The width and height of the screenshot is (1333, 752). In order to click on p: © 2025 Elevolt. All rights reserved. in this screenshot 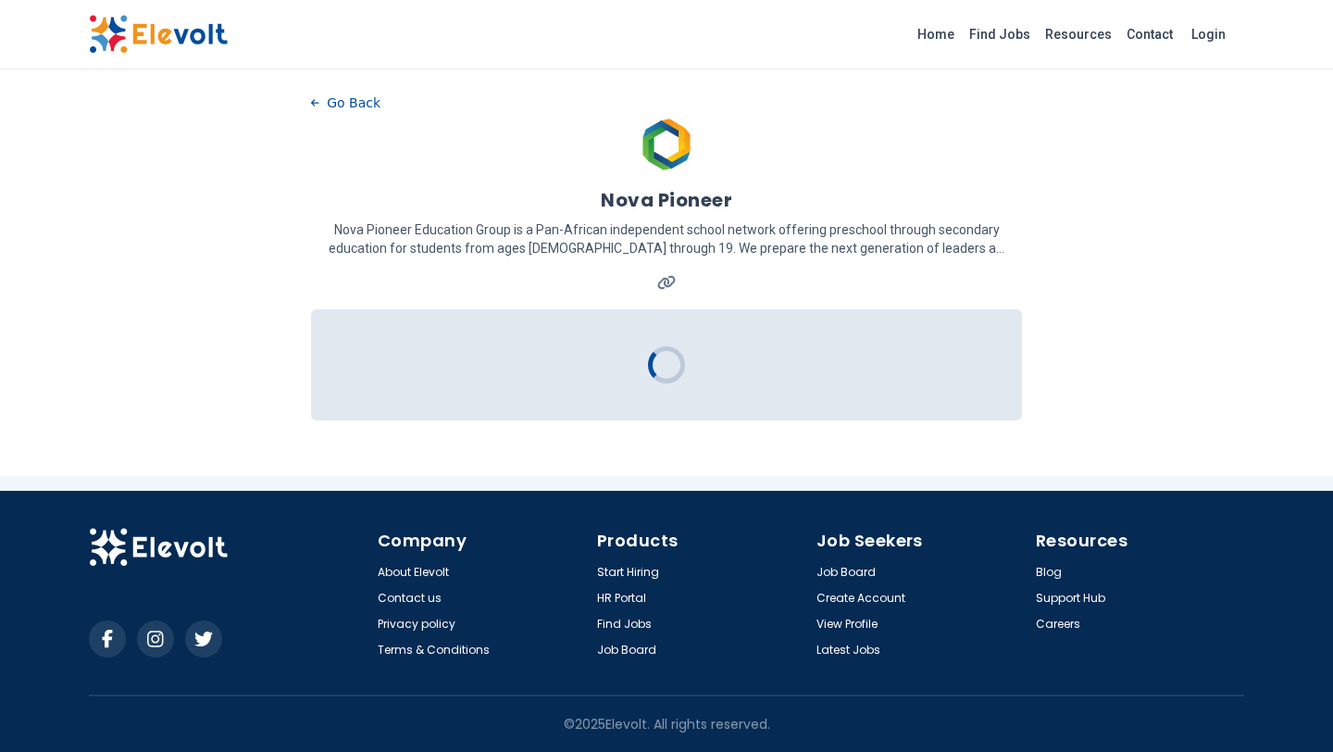, I will do `click(667, 724)`.